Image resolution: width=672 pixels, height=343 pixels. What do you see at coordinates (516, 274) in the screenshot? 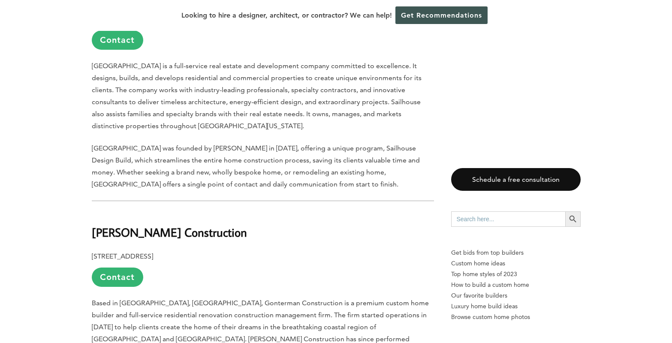
I see `p: Top home styles of 2023` at bounding box center [516, 274].